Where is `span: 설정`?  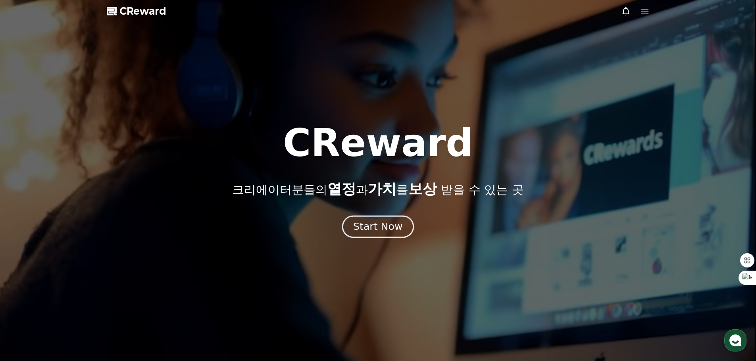 span: 설정 is located at coordinates (127, 267).